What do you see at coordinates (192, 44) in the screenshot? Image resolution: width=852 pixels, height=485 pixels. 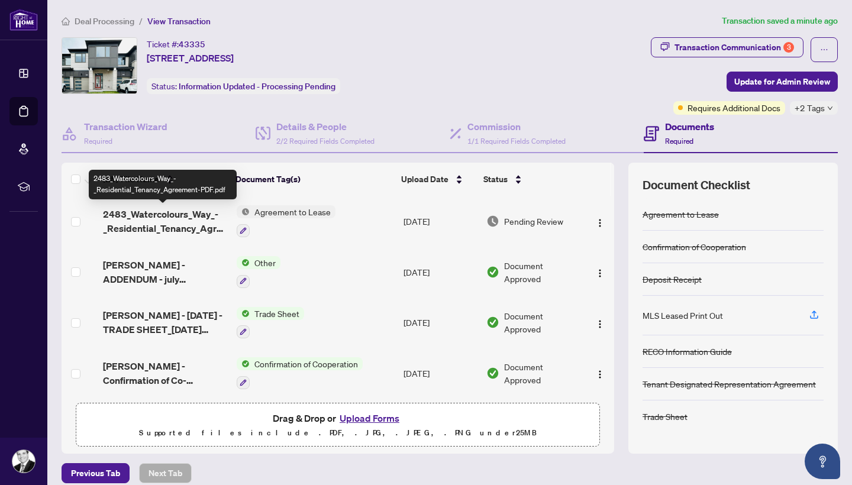 I see `span: 43335` at bounding box center [192, 44].